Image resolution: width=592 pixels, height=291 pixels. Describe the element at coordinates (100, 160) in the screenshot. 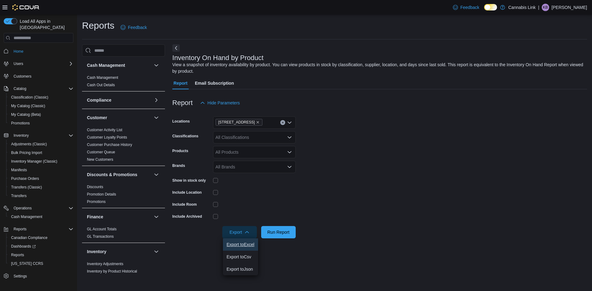

I see `span: New Customers` at that location.